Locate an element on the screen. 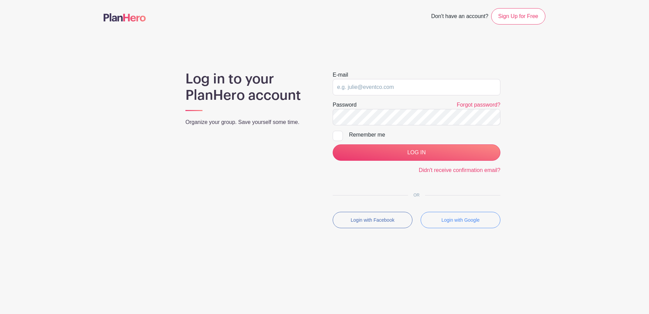  a: Forgot password? is located at coordinates (479, 105).